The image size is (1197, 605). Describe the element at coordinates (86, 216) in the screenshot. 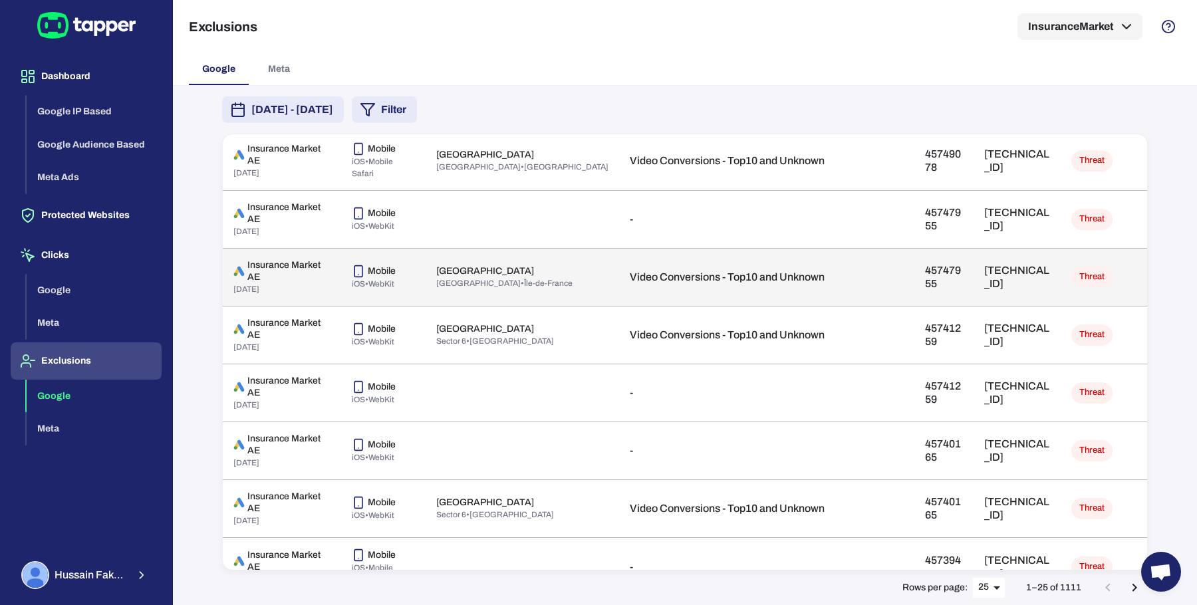

I see `button: Protected Websites` at that location.